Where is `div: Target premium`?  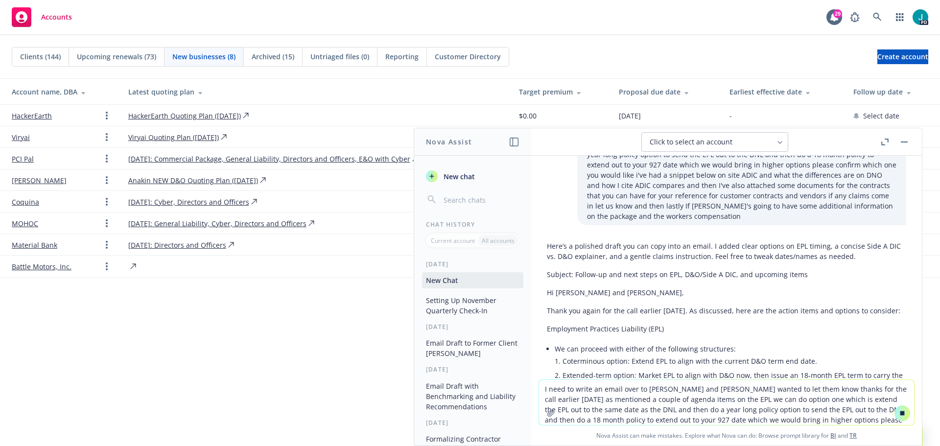 div: Target premium is located at coordinates (561, 92).